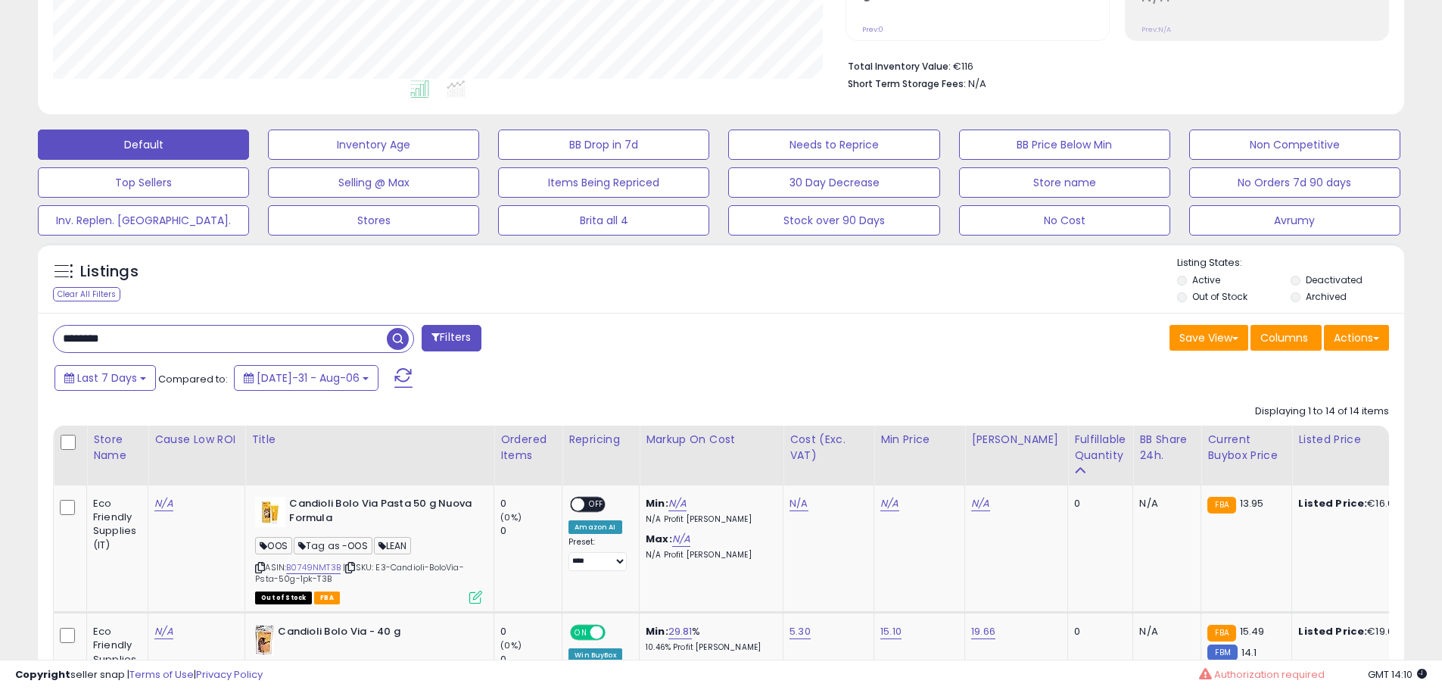 This screenshot has height=690, width=1442. Describe the element at coordinates (143, 145) in the screenshot. I see `button: Default` at that location.